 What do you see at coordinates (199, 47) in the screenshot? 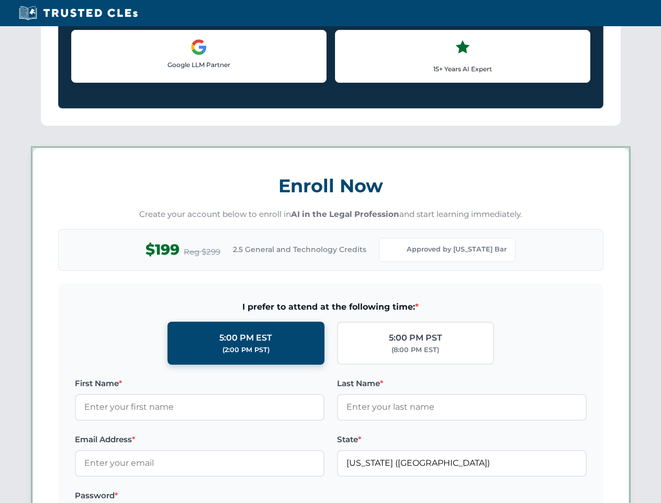
I see `img: Google` at bounding box center [199, 47].